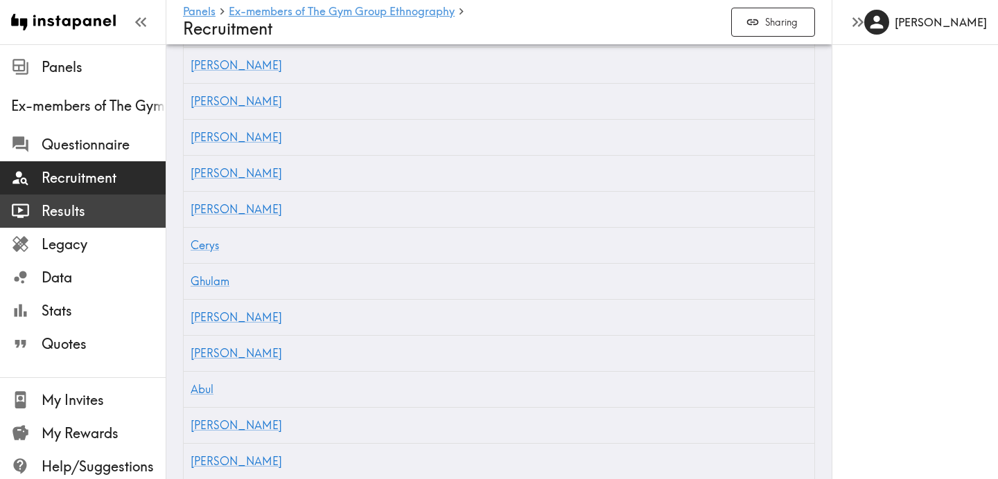 The width and height of the screenshot is (998, 479). What do you see at coordinates (772, 22) in the screenshot?
I see `button: Sharing` at bounding box center [772, 22].